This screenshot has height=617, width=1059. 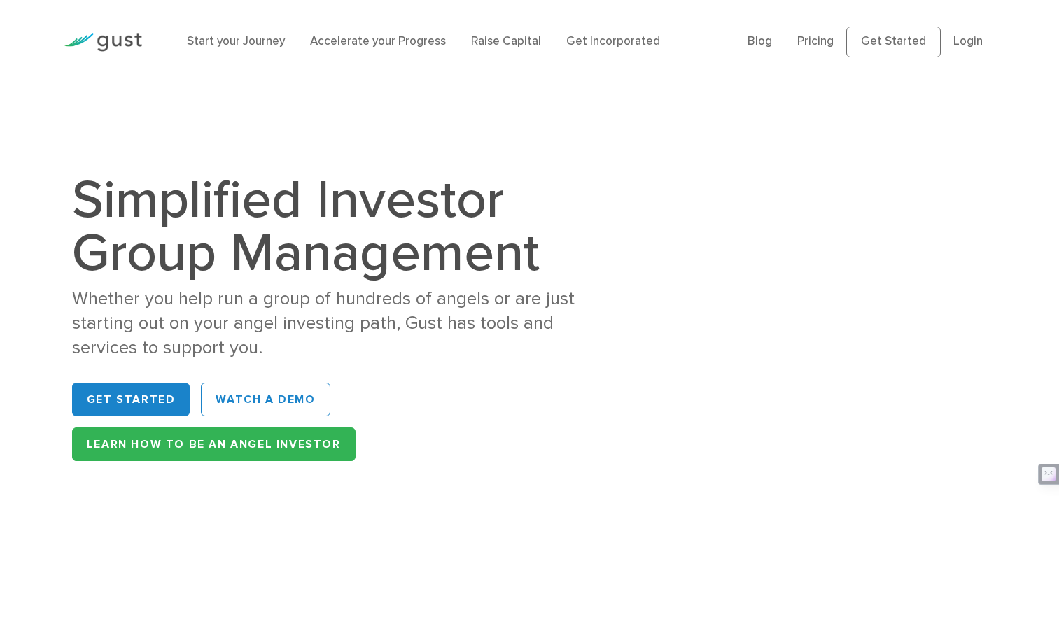 I want to click on a: Get Incorporated, so click(x=613, y=41).